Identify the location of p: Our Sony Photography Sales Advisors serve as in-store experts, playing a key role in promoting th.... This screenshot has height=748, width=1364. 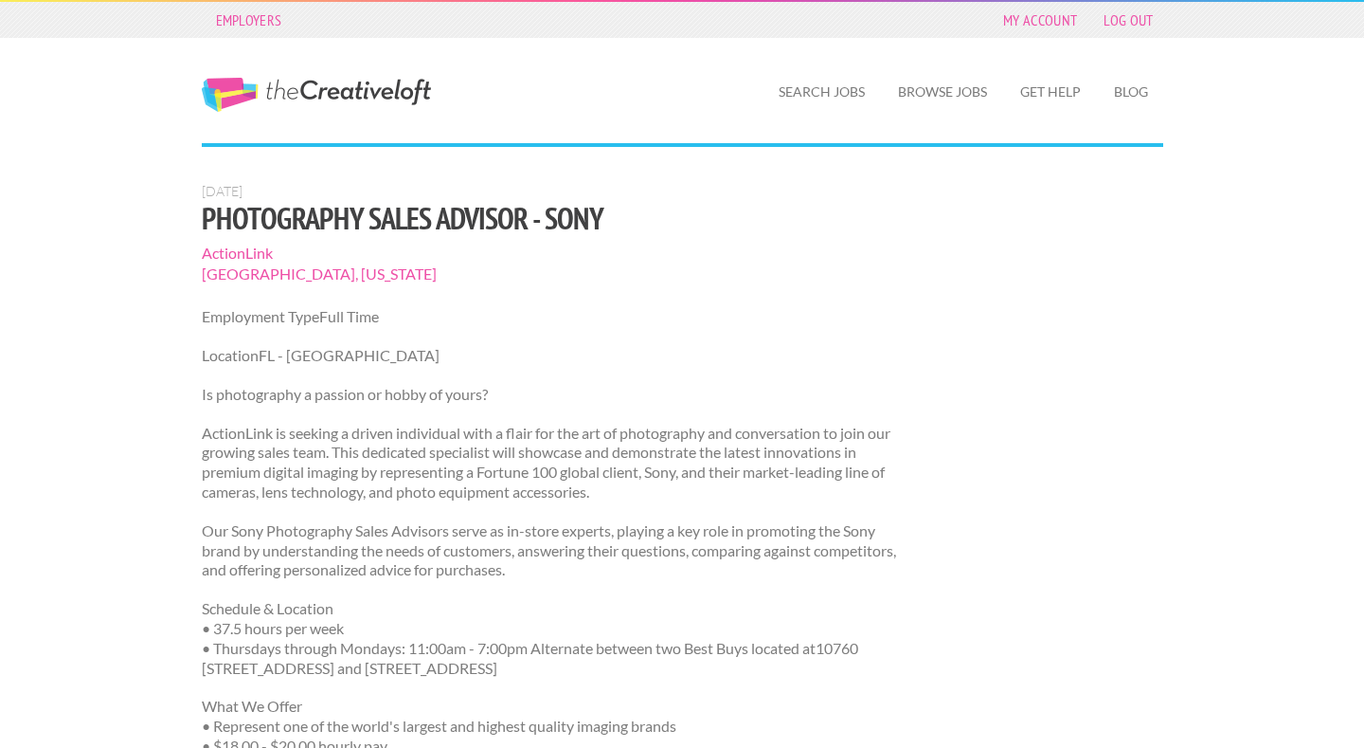
(558, 550).